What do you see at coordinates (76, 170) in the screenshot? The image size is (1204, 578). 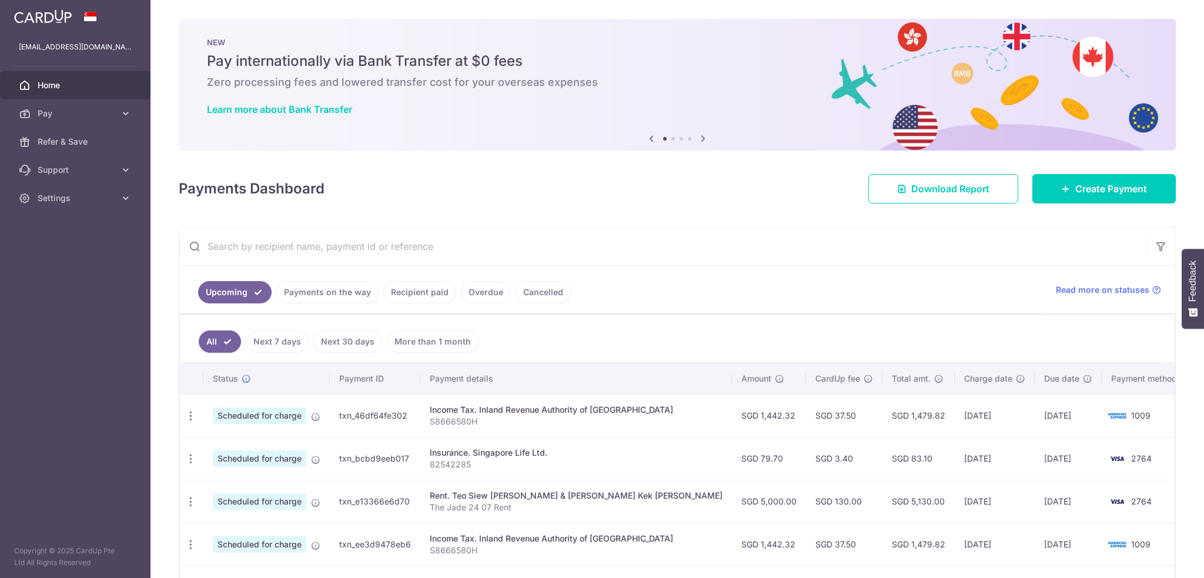 I see `span: Support` at bounding box center [76, 170].